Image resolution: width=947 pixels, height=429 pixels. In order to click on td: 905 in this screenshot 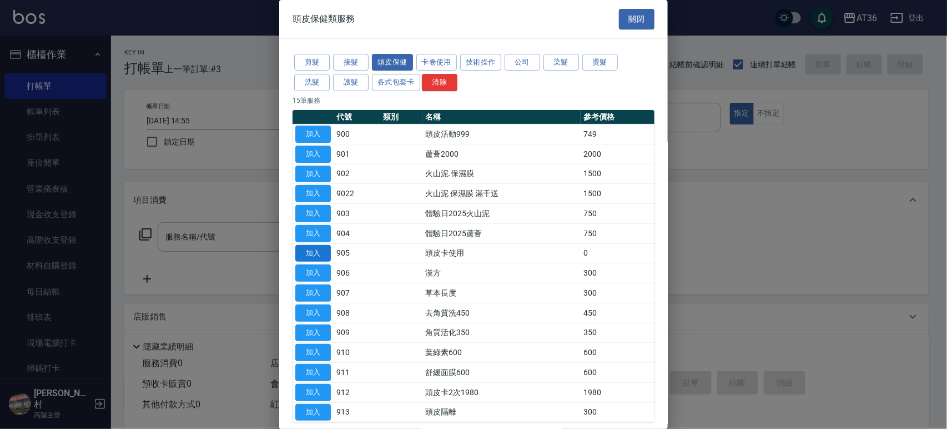, I will do `click(357, 253)`.